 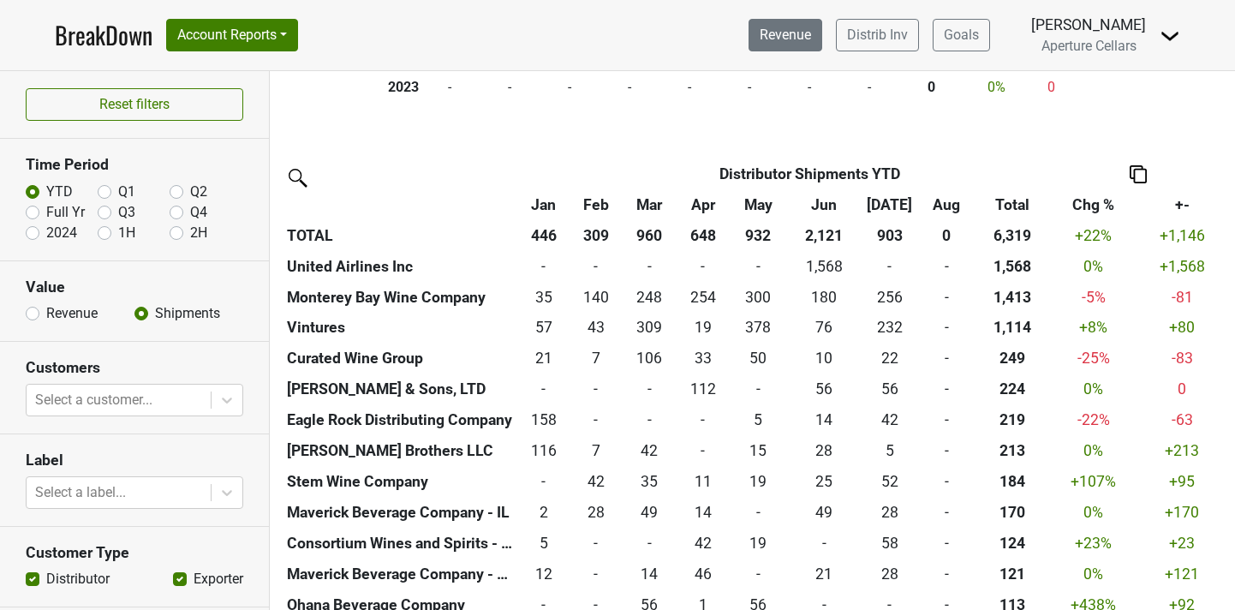 I want to click on th: 446, so click(x=544, y=236).